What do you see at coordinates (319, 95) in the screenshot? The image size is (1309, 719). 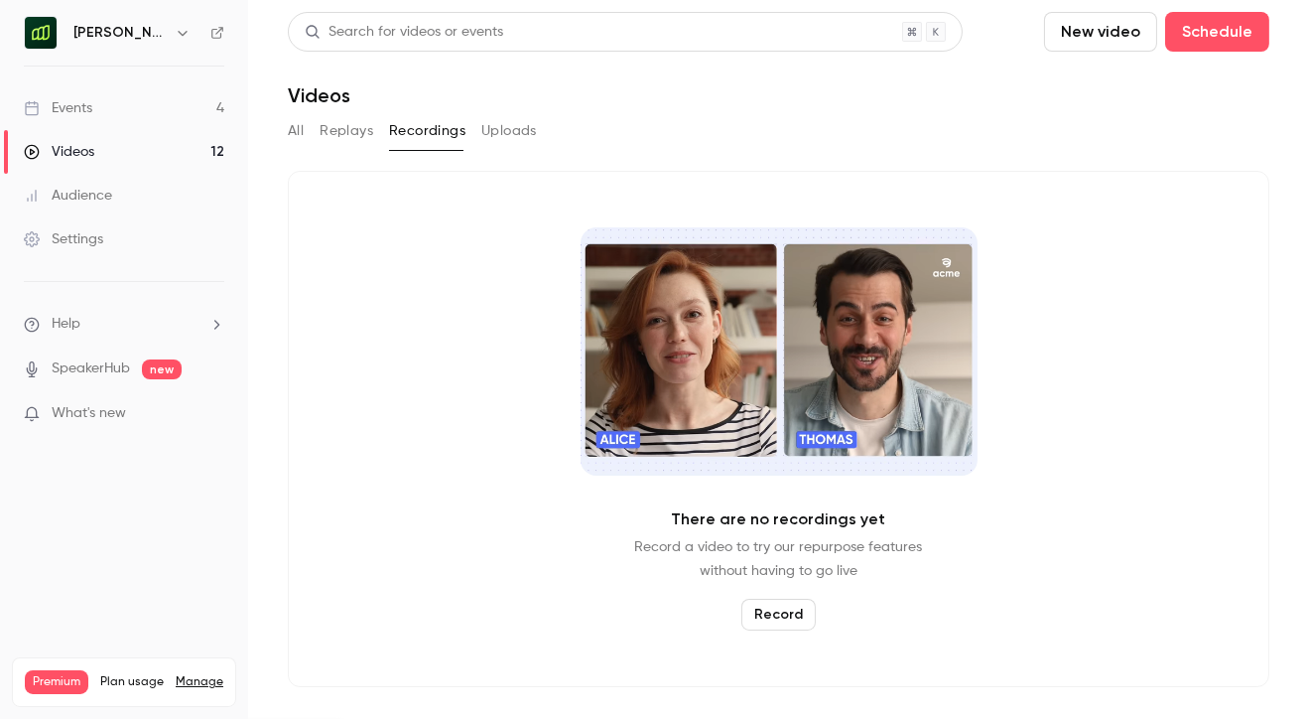 I see `h1: Videos` at bounding box center [319, 95].